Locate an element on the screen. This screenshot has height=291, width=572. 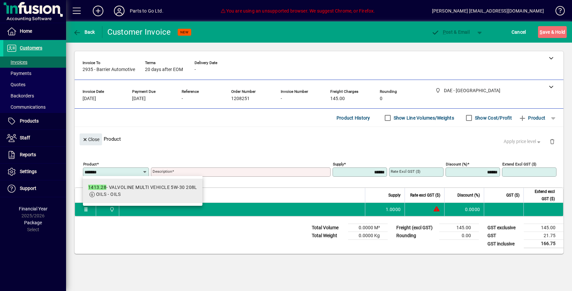
span: Products is located at coordinates (29, 121).